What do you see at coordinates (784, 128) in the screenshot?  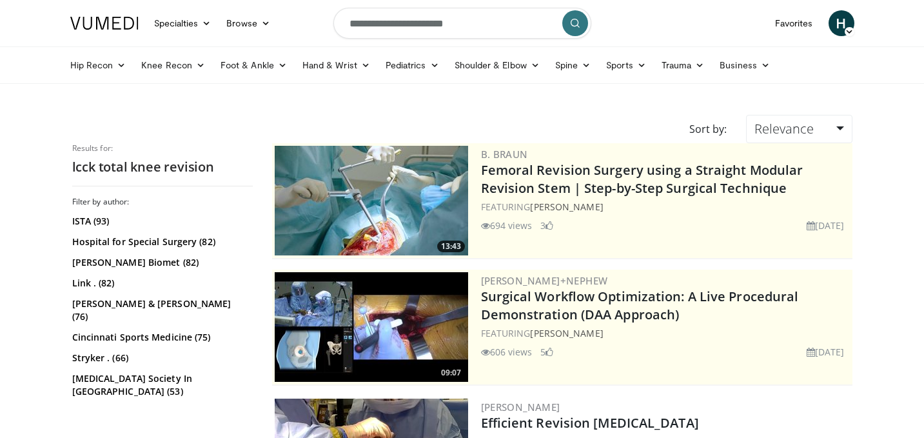 I see `span: Relevance` at bounding box center [784, 128].